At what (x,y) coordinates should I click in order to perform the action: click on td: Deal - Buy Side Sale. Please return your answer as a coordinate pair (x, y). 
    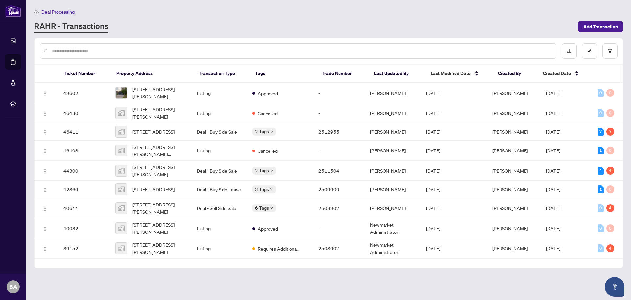
    Looking at the image, I should click on (219, 132).